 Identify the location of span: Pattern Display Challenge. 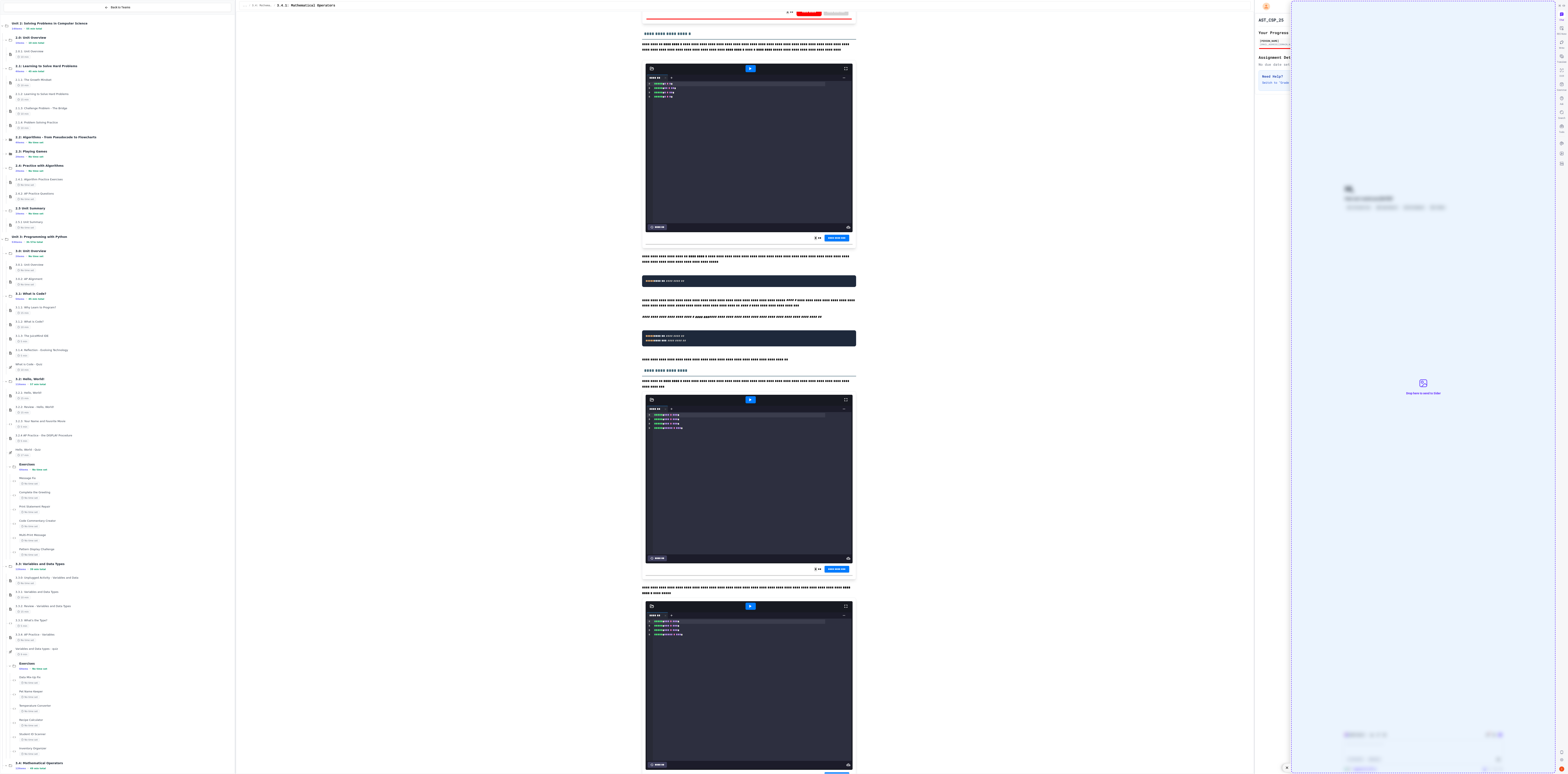
(126, 549).